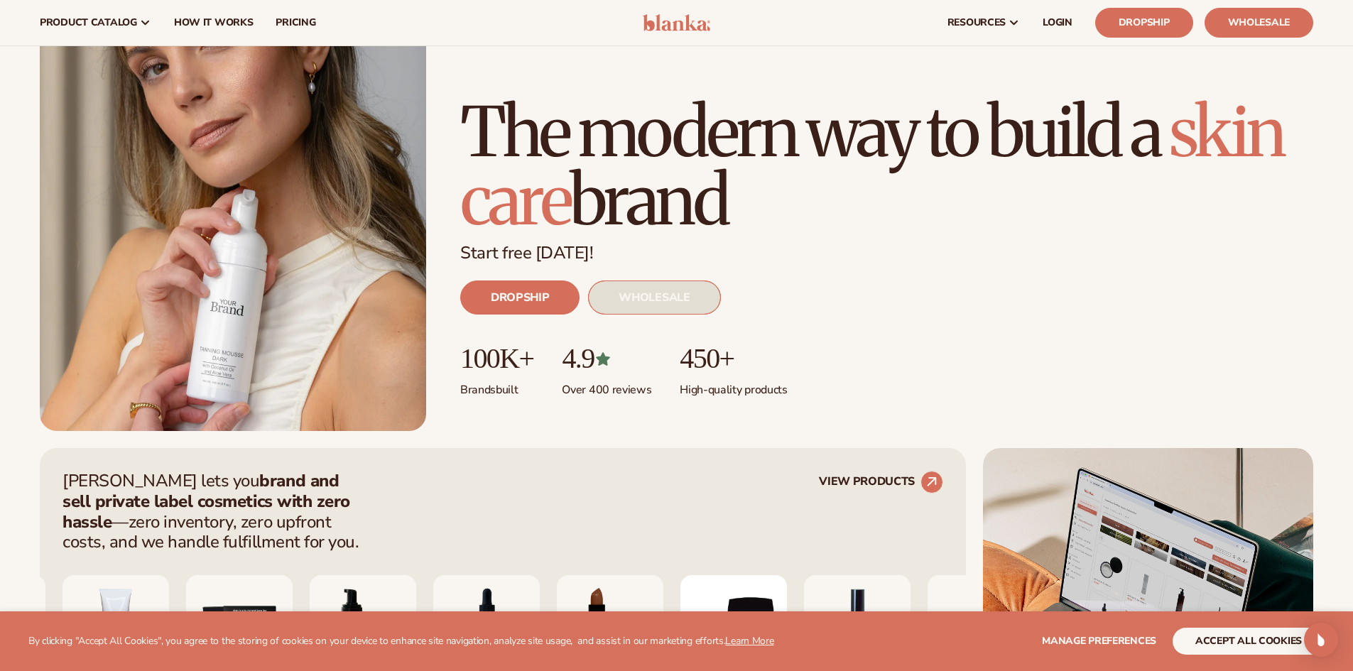 The height and width of the screenshot is (671, 1353). I want to click on a: Learn More, so click(749, 641).